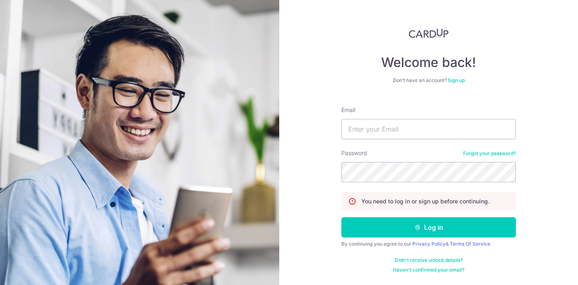 The image size is (578, 285). I want to click on a: Privacy Policy, so click(429, 244).